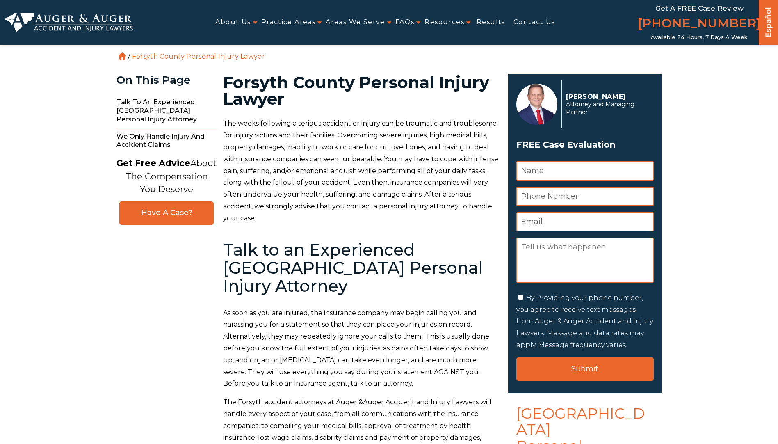 This screenshot has width=778, height=444. I want to click on span: Available 24 Hours, 7 Days a Week, so click(699, 37).